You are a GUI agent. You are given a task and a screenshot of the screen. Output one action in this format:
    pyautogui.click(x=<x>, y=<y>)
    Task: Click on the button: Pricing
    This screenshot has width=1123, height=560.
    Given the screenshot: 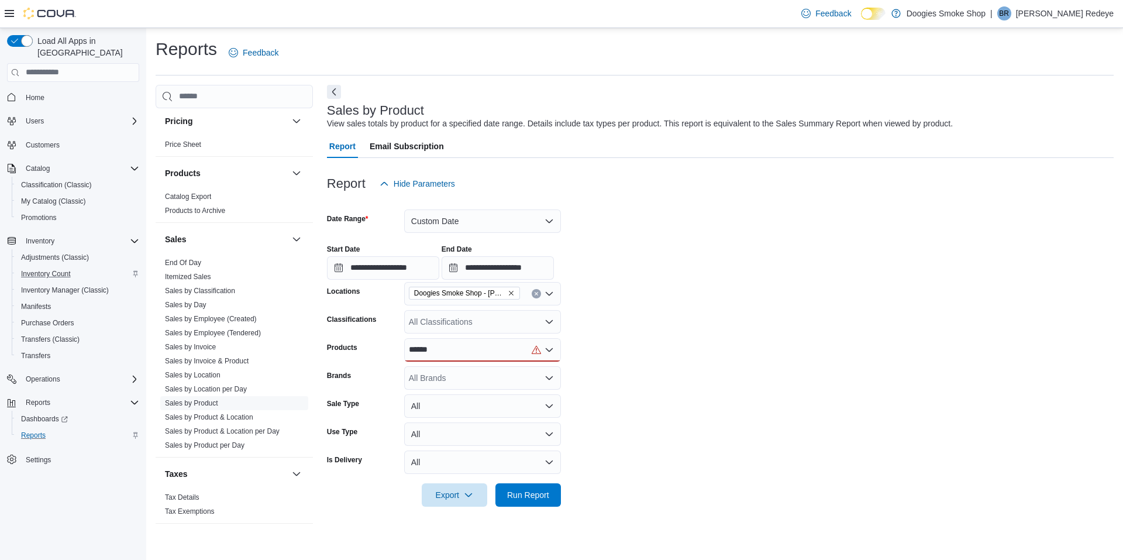 What is the action you would take?
    pyautogui.click(x=296, y=121)
    